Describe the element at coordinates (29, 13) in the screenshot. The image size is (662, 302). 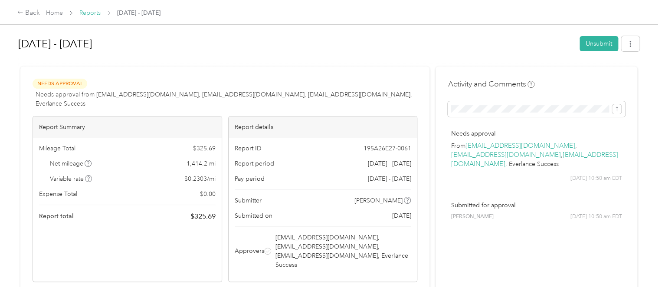
I see `div: Back` at that location.